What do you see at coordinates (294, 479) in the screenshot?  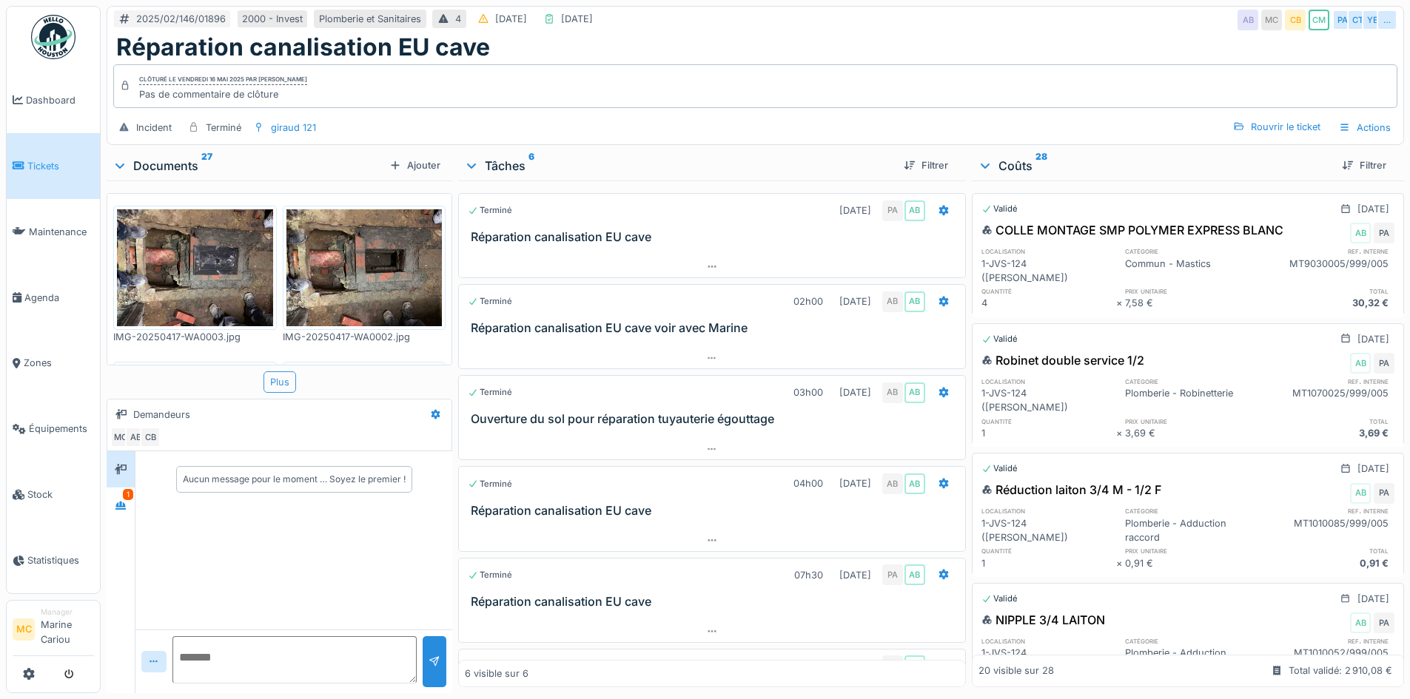 I see `div: Aucun message pour le moment … Soyez le premier !` at bounding box center [294, 479].